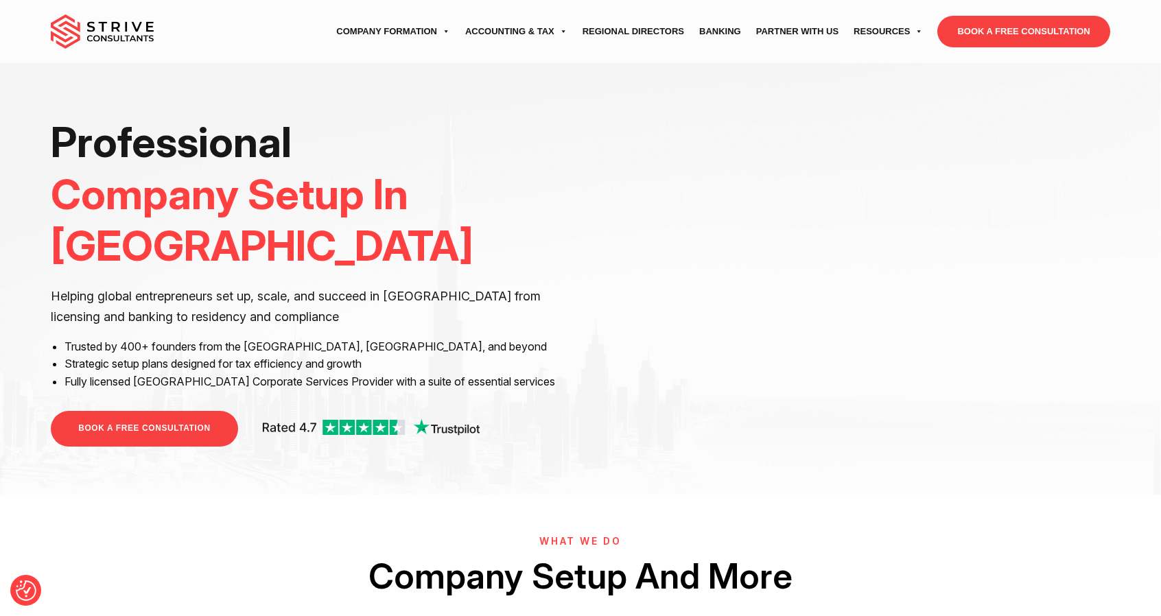 The image size is (1161, 616). What do you see at coordinates (317, 364) in the screenshot?
I see `li: Strategic setup plans designed for tax efficiency and growth` at bounding box center [317, 364].